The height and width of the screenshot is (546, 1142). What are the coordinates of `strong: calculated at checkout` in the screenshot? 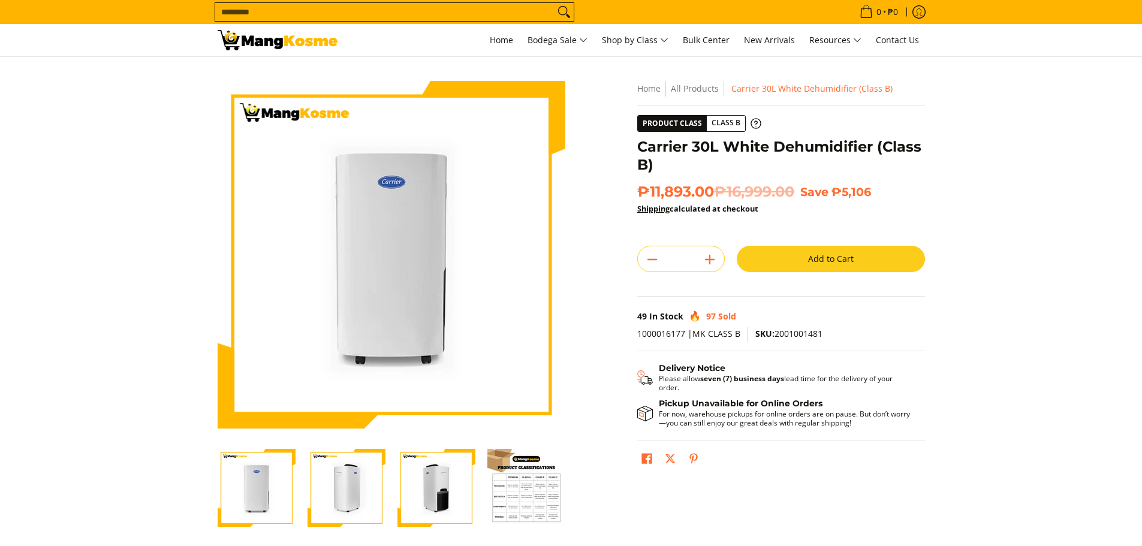 It's located at (698, 209).